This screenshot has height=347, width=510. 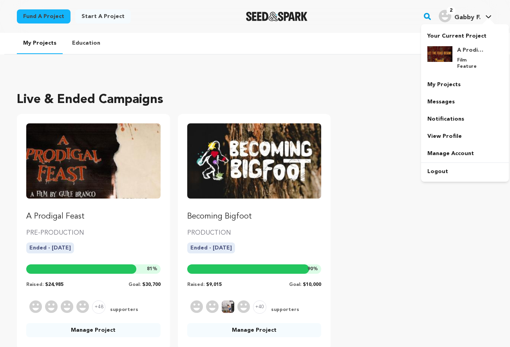 What do you see at coordinates (93, 217) in the screenshot?
I see `p: A Prodigal Feast` at bounding box center [93, 217].